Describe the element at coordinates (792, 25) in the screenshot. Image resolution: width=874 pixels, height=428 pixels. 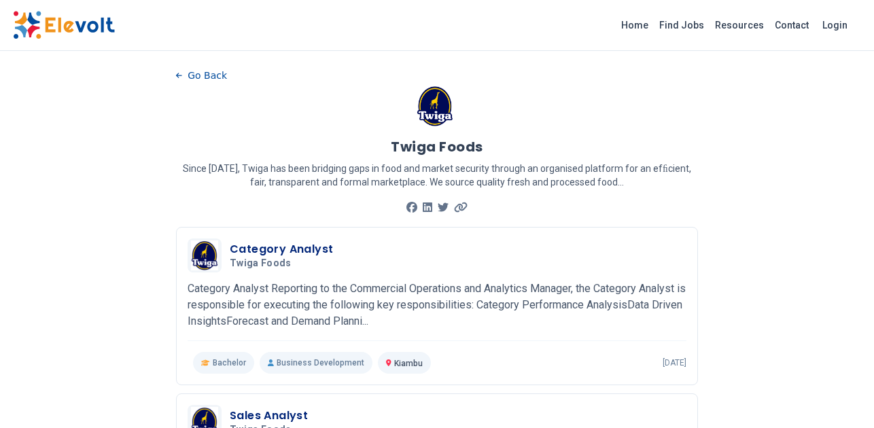
I see `a: Contact` at that location.